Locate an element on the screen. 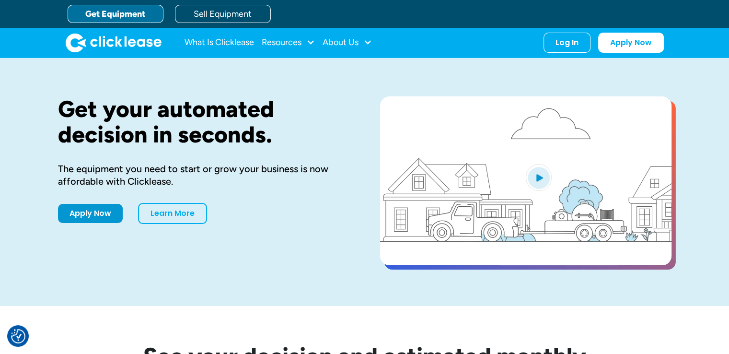 The width and height of the screenshot is (729, 354). div: Resources is located at coordinates (288, 43).